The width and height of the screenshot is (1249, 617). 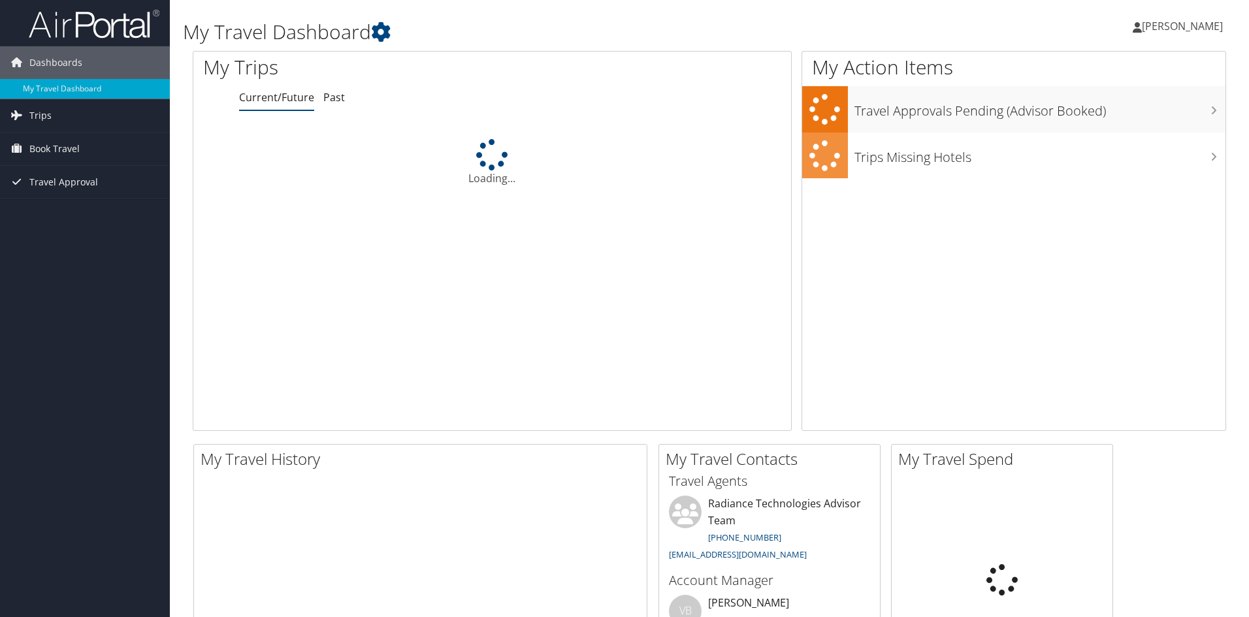 What do you see at coordinates (1040, 154) in the screenshot?
I see `h3: Trips Missing Hotels` at bounding box center [1040, 154].